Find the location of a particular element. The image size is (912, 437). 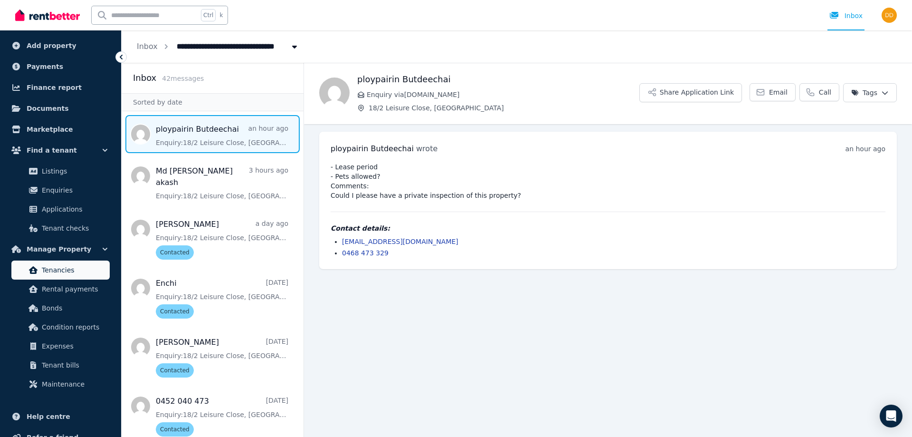

a: Enquiries is located at coordinates (60, 190).